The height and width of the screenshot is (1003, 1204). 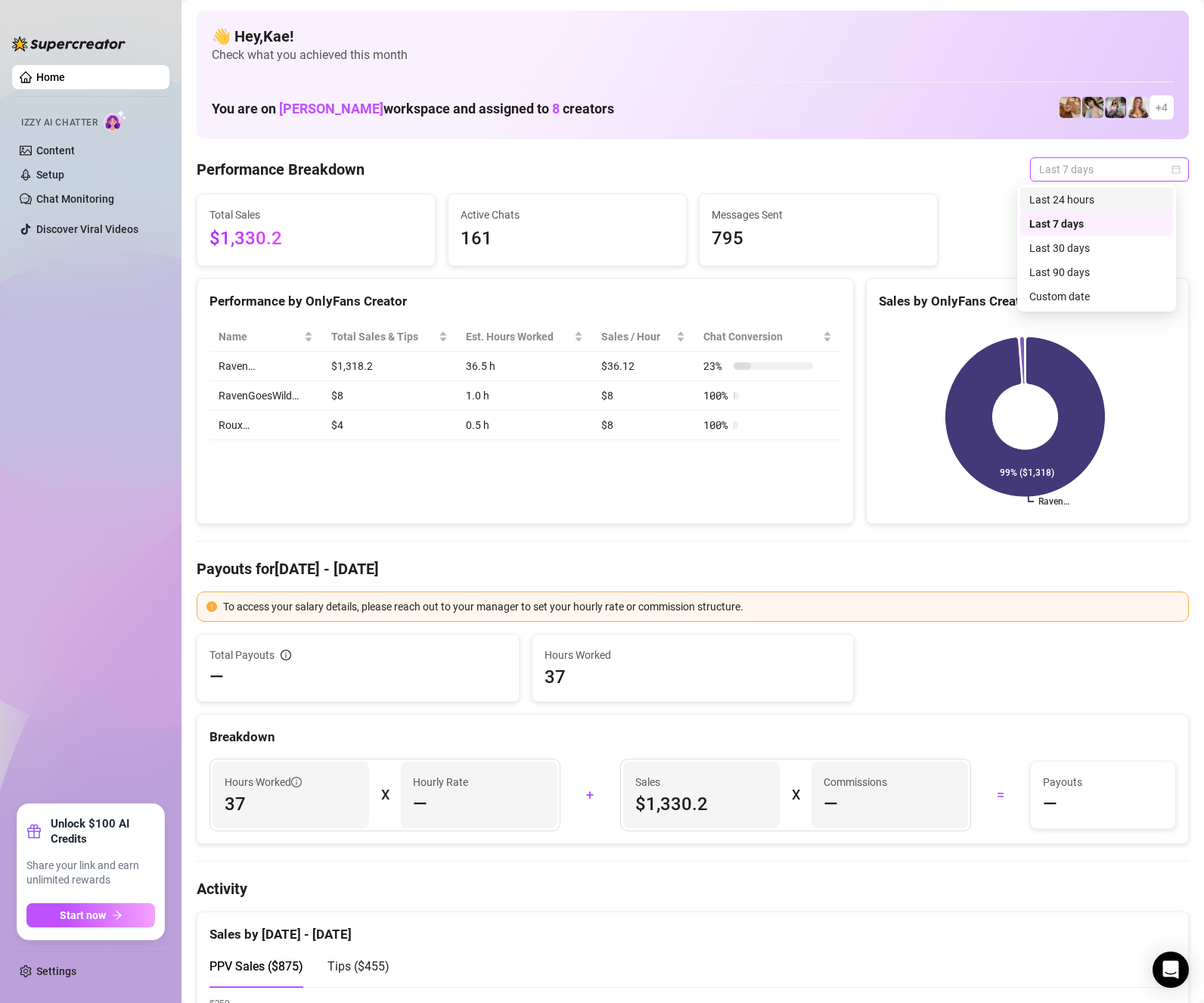 I want to click on text: Raven…, so click(x=1053, y=502).